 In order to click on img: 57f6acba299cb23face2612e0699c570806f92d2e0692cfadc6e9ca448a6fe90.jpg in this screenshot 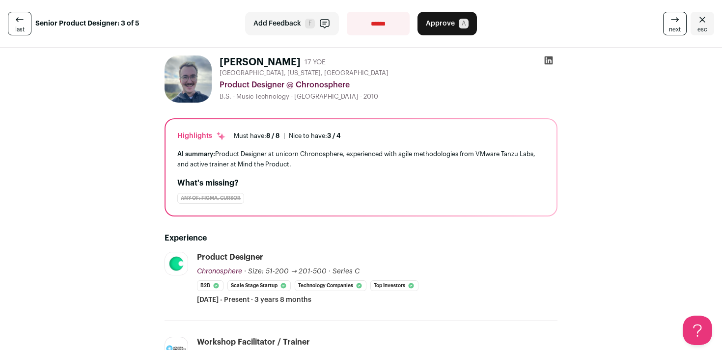, I will do `click(176, 264)`.